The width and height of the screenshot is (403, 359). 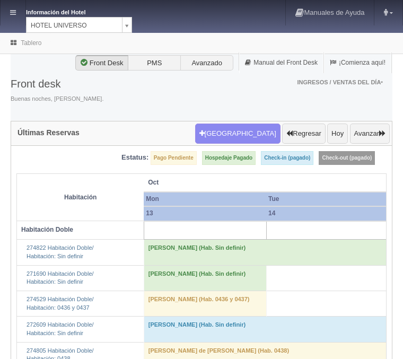 What do you see at coordinates (47, 230) in the screenshot?
I see `b: Habitación Doble` at bounding box center [47, 230].